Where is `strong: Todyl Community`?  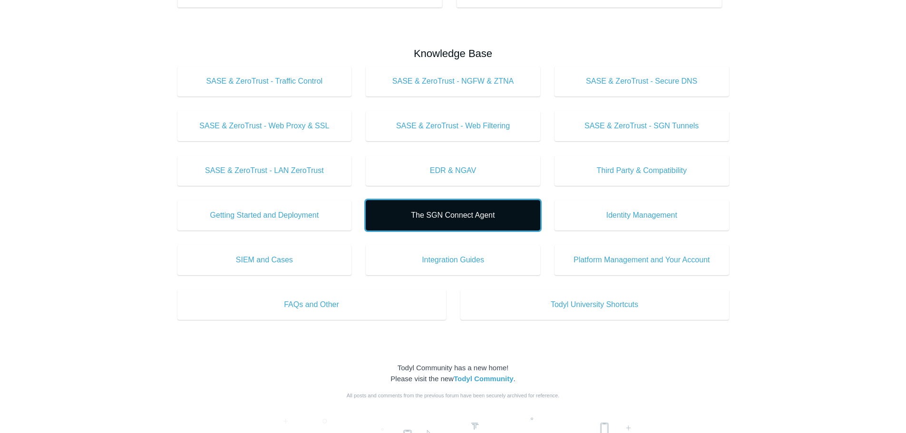 strong: Todyl Community is located at coordinates (484, 379).